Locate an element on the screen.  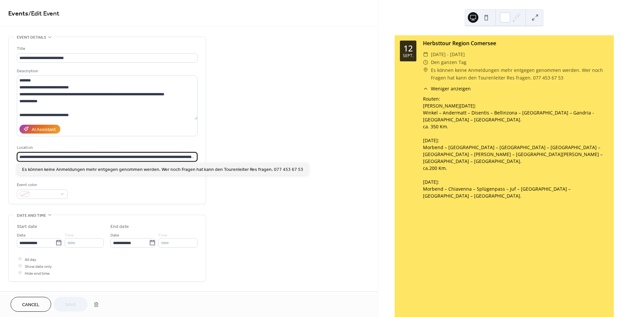
span: Hide end time is located at coordinates (37, 273).